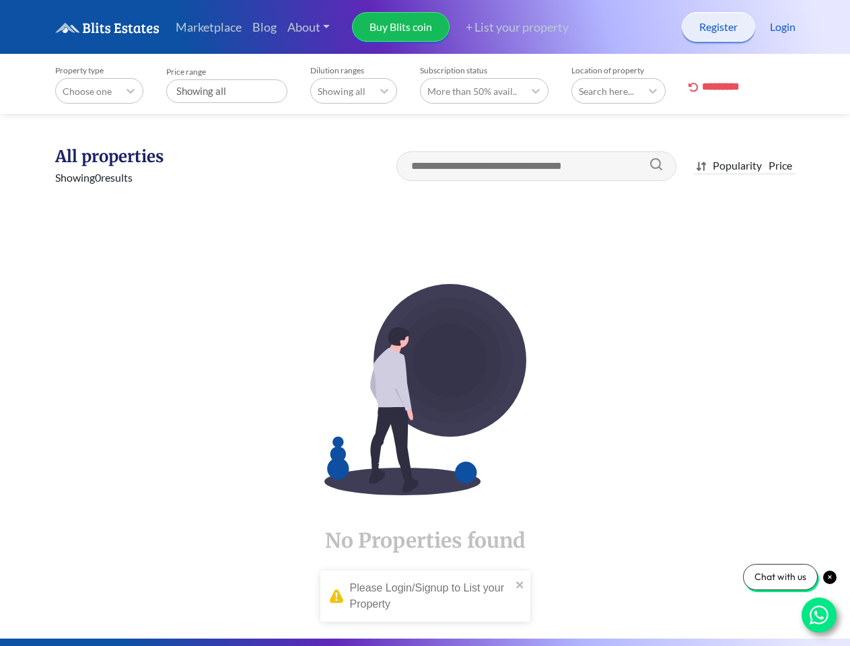  Describe the element at coordinates (718, 27) in the screenshot. I see `a: Register` at that location.